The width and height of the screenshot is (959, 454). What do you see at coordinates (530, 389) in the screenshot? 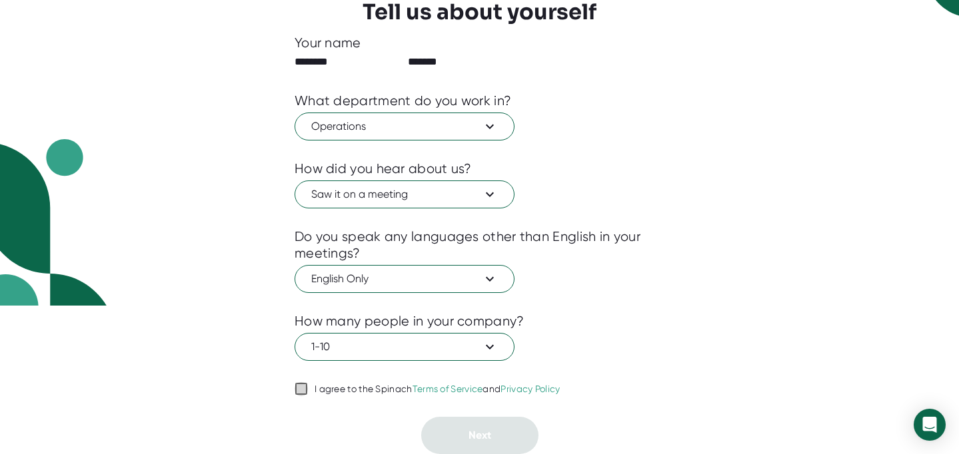
I see `a: Privacy Policy` at bounding box center [530, 389].